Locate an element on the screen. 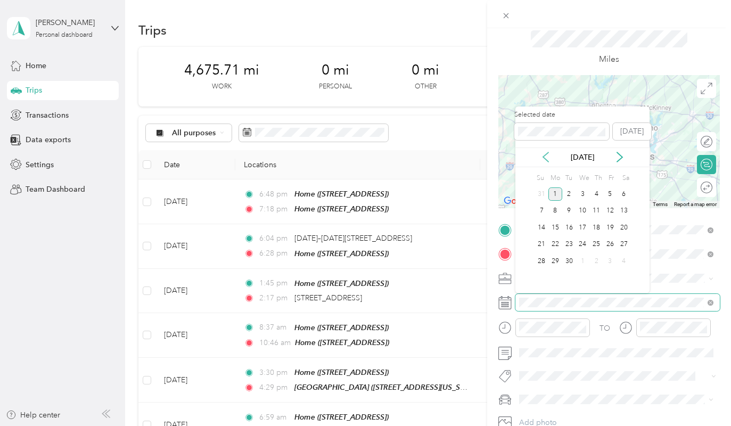 This screenshot has height=426, width=731. div: 12 is located at coordinates (610, 211).